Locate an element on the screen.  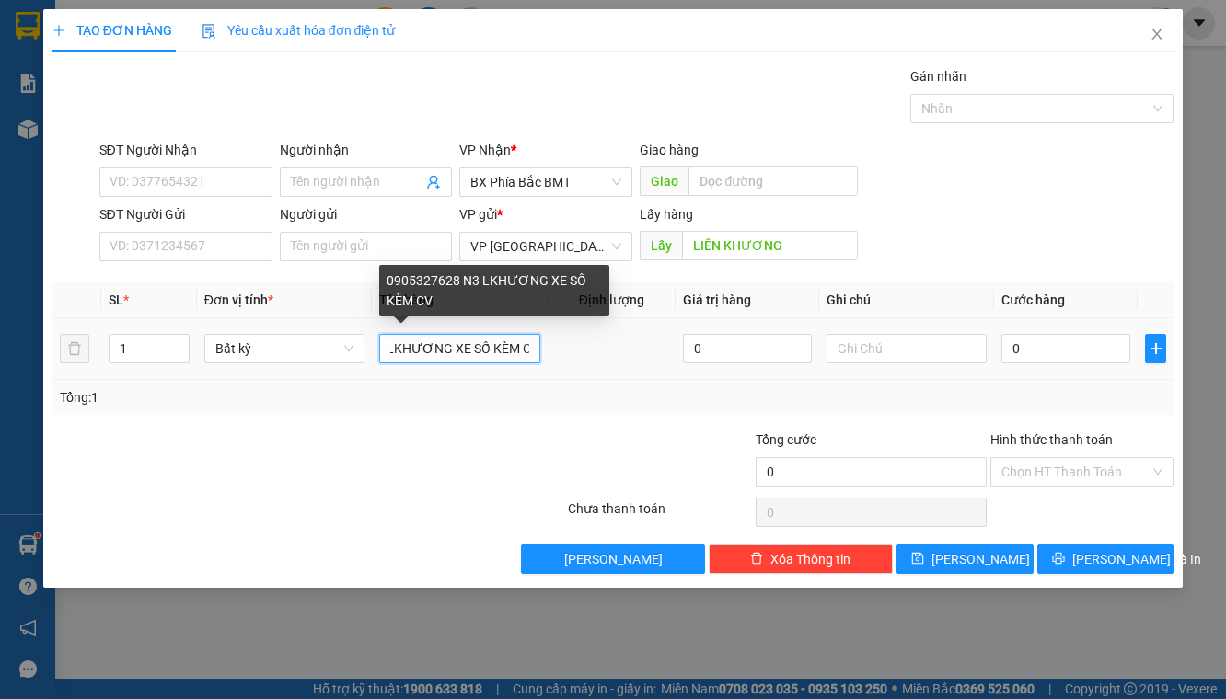
label: Hình thức thanh toán is located at coordinates (1051, 440).